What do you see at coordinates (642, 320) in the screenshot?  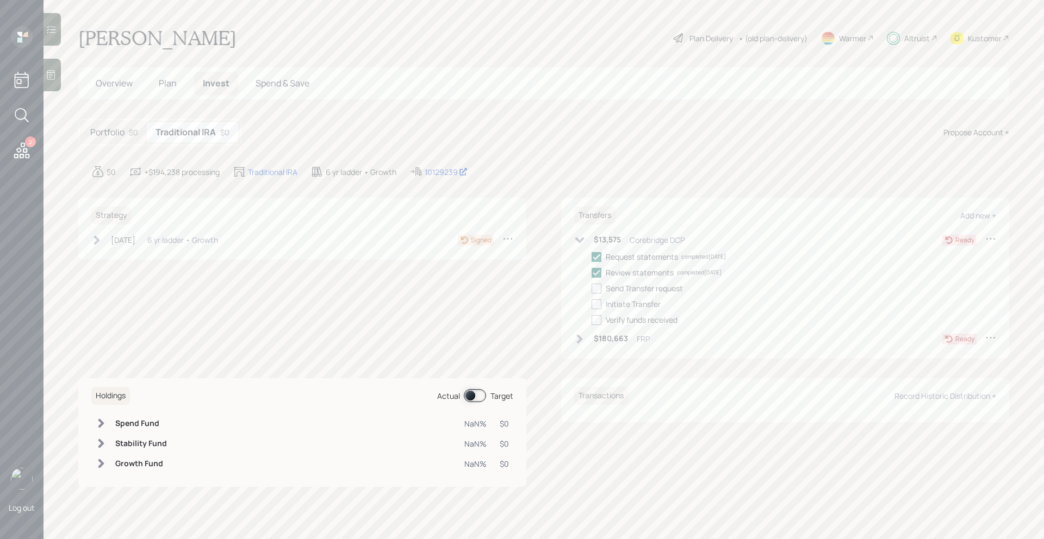 I see `div: Verify funds received` at bounding box center [642, 320].